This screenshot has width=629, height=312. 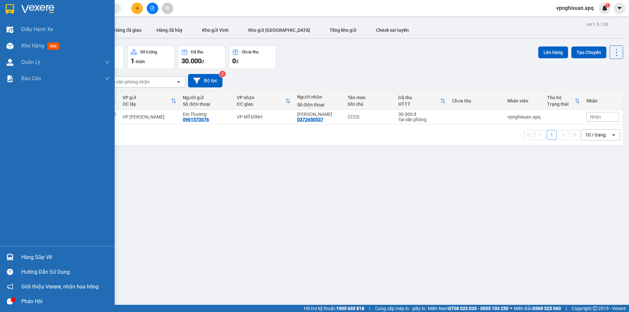 I want to click on button: Số lượng1món, so click(x=151, y=57).